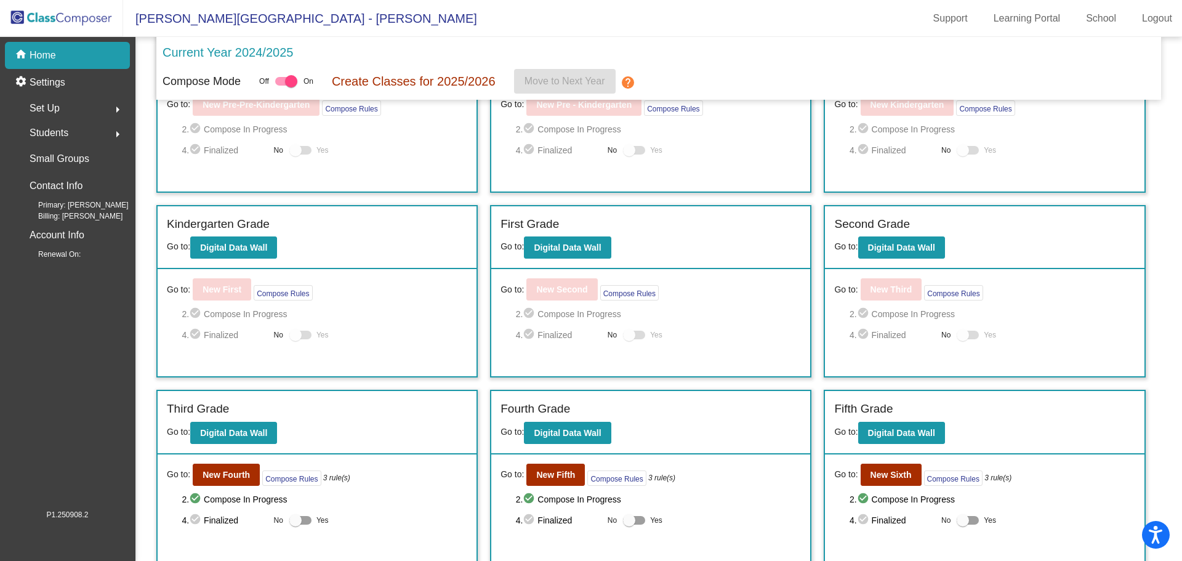  Describe the element at coordinates (891, 475) in the screenshot. I see `button: New Sixth` at that location.